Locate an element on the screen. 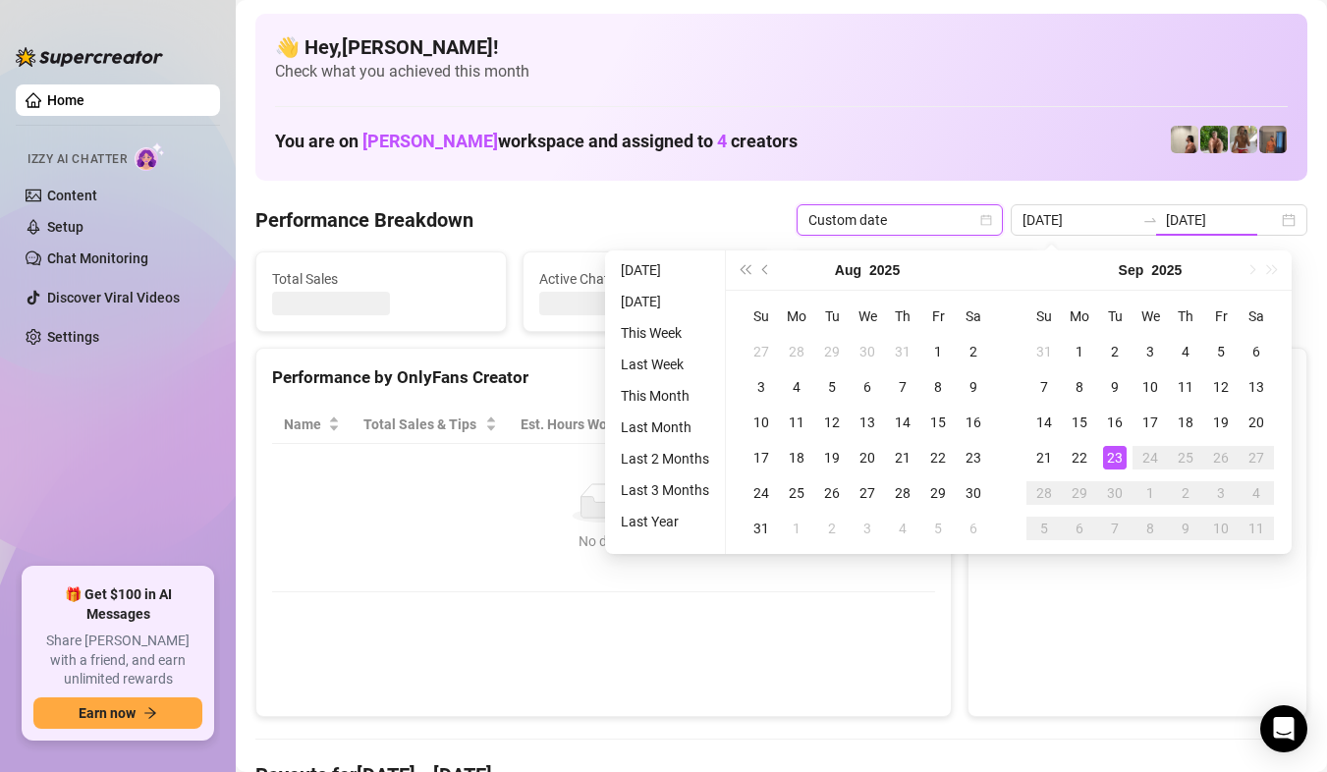 This screenshot has width=1327, height=772. div: No data is located at coordinates (603, 541).